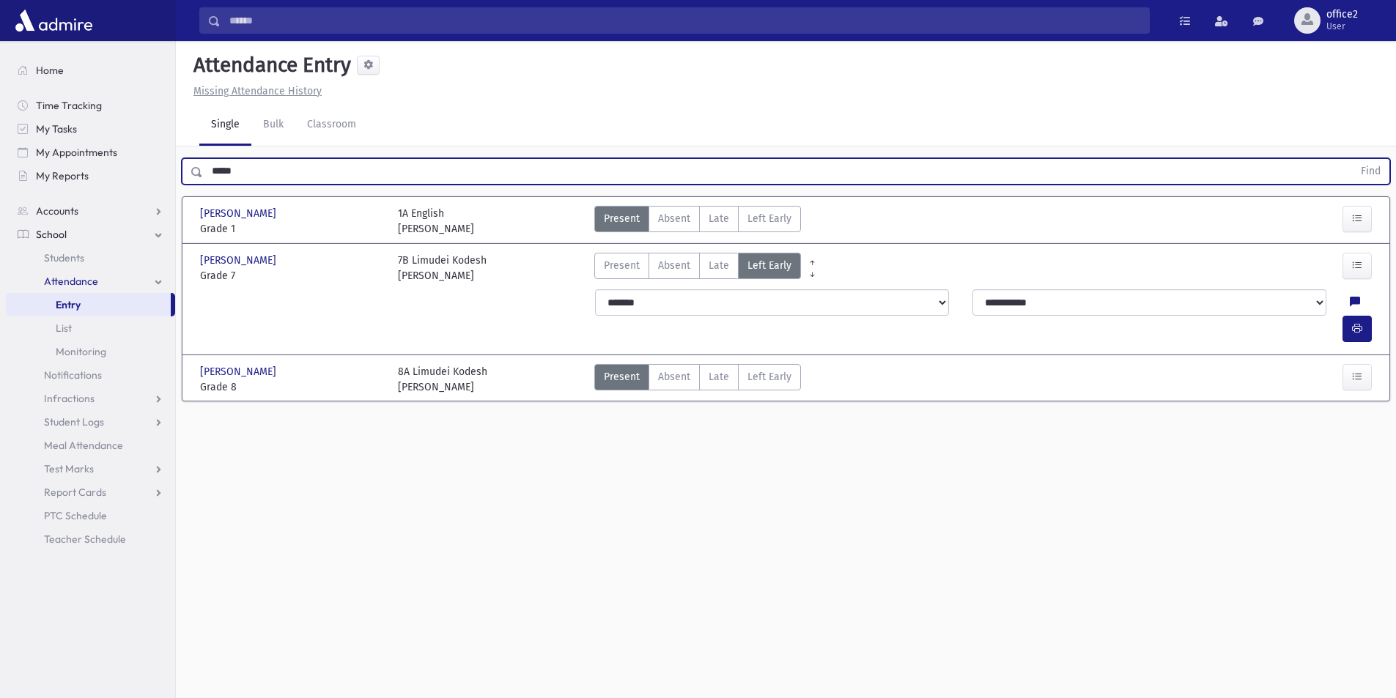  Describe the element at coordinates (71, 281) in the screenshot. I see `span: Attendance` at that location.